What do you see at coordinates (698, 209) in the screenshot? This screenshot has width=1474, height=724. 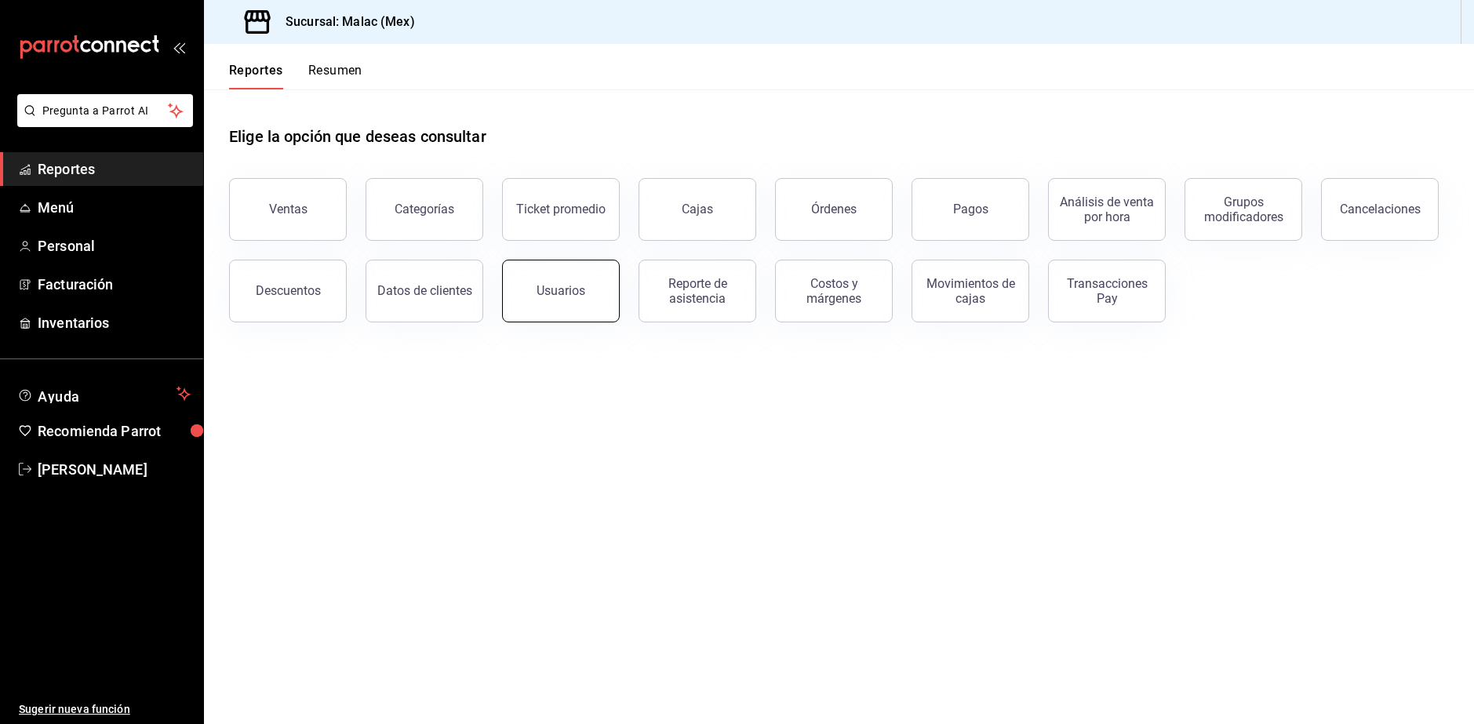 I see `button: Cajas` at bounding box center [698, 209].